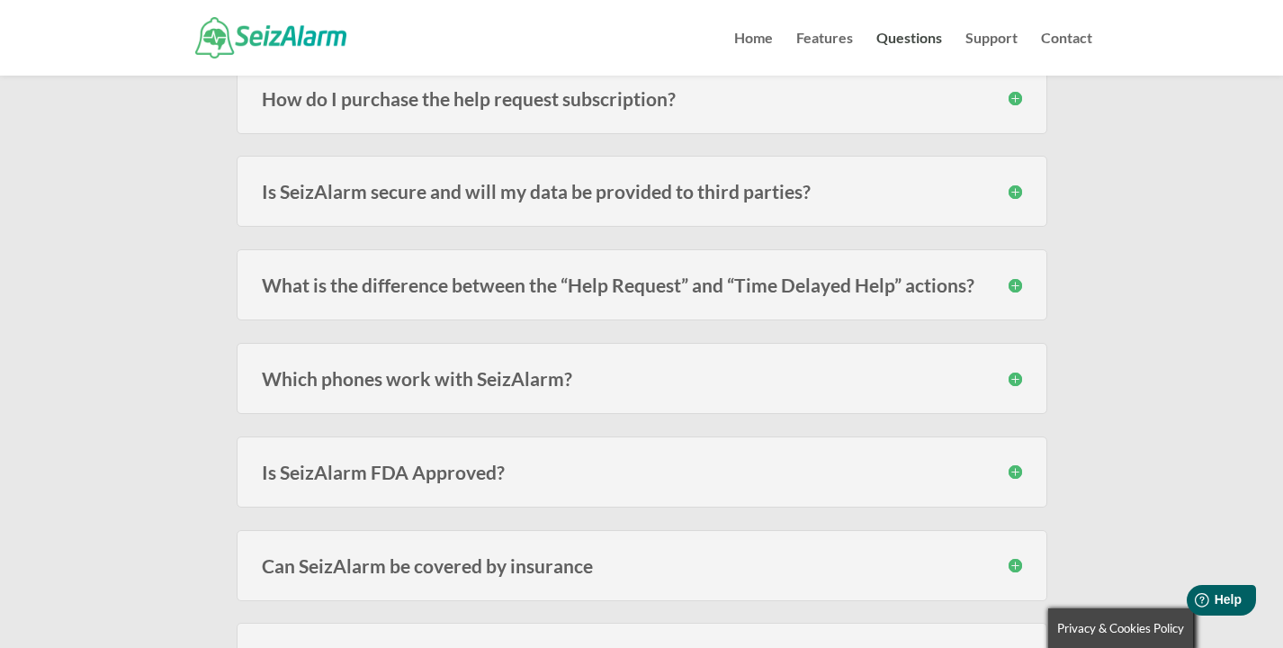  I want to click on a: Support, so click(991, 53).